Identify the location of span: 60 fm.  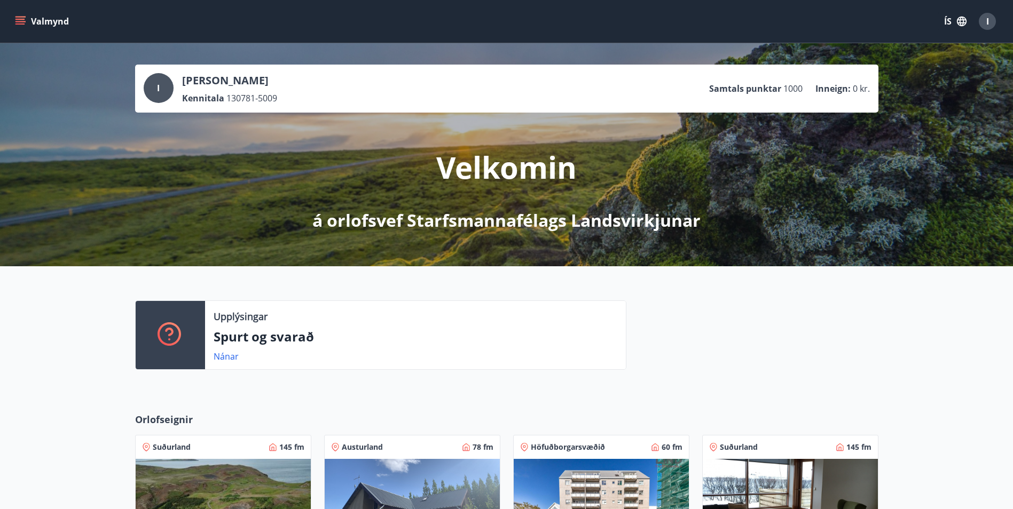
(672, 447).